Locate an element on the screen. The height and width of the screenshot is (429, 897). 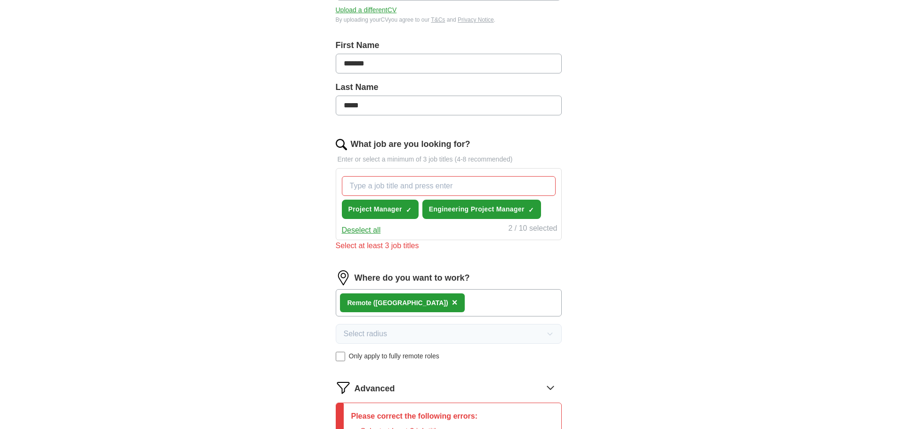
button: Select radius is located at coordinates (449, 334).